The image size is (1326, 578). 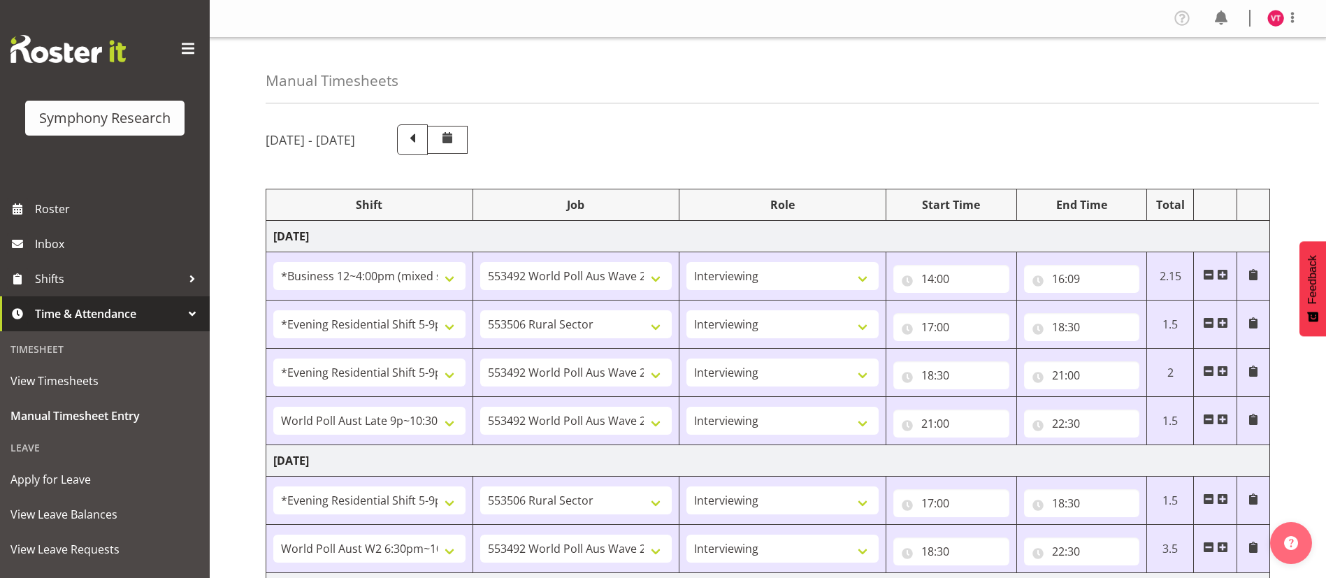 What do you see at coordinates (105, 381) in the screenshot?
I see `a: View Timesheets` at bounding box center [105, 381].